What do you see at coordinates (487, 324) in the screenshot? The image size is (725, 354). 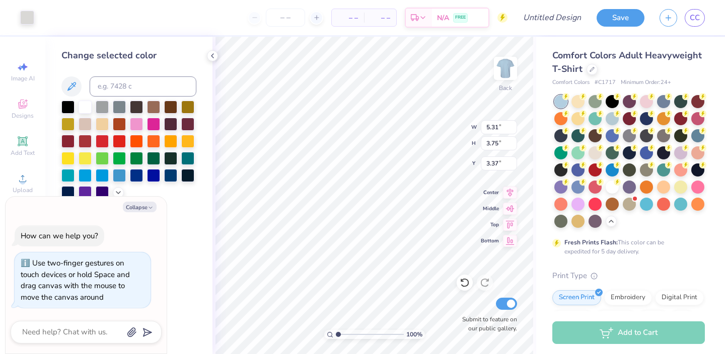 I see `label: Submit to feature on our public gallery.` at bounding box center [487, 324].